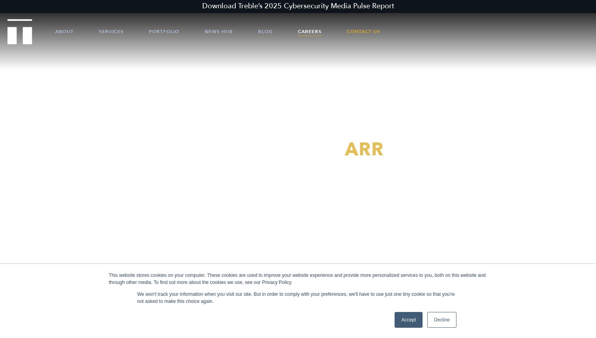 Image resolution: width=596 pixels, height=338 pixels. Describe the element at coordinates (442, 320) in the screenshot. I see `a: Decline` at that location.